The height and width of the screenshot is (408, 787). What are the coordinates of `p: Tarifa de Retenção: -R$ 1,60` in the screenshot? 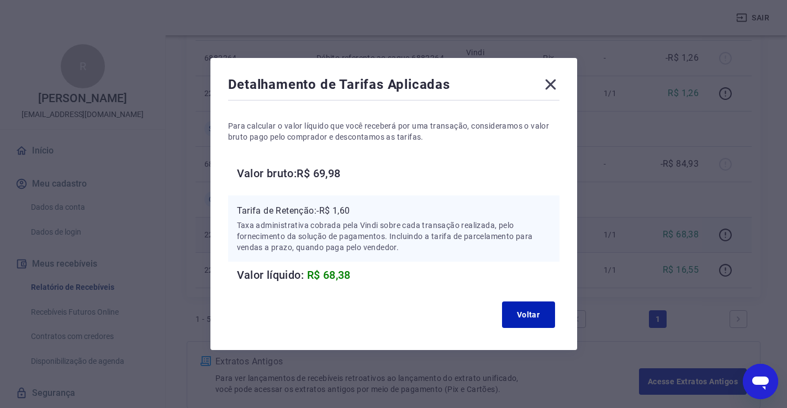 It's located at (394, 211).